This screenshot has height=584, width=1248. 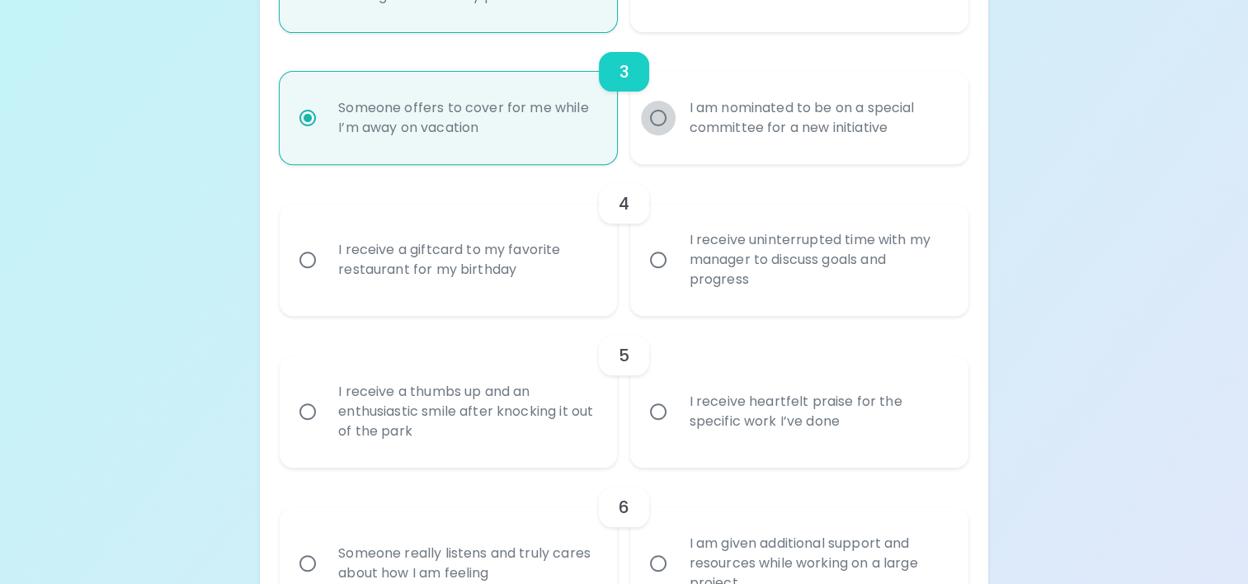 I want to click on h6: 4, so click(x=624, y=204).